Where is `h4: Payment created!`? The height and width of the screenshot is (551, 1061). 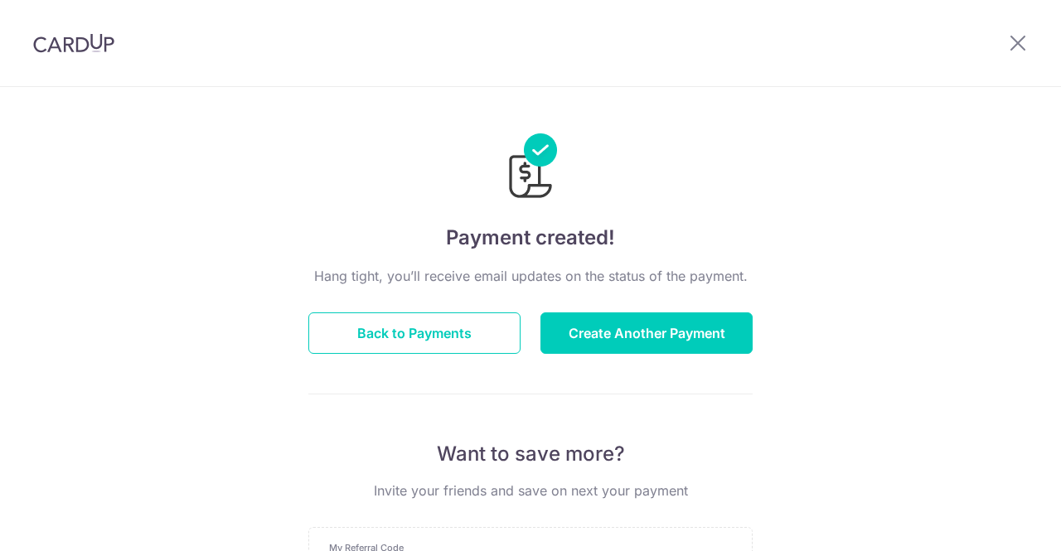
h4: Payment created! is located at coordinates (530, 238).